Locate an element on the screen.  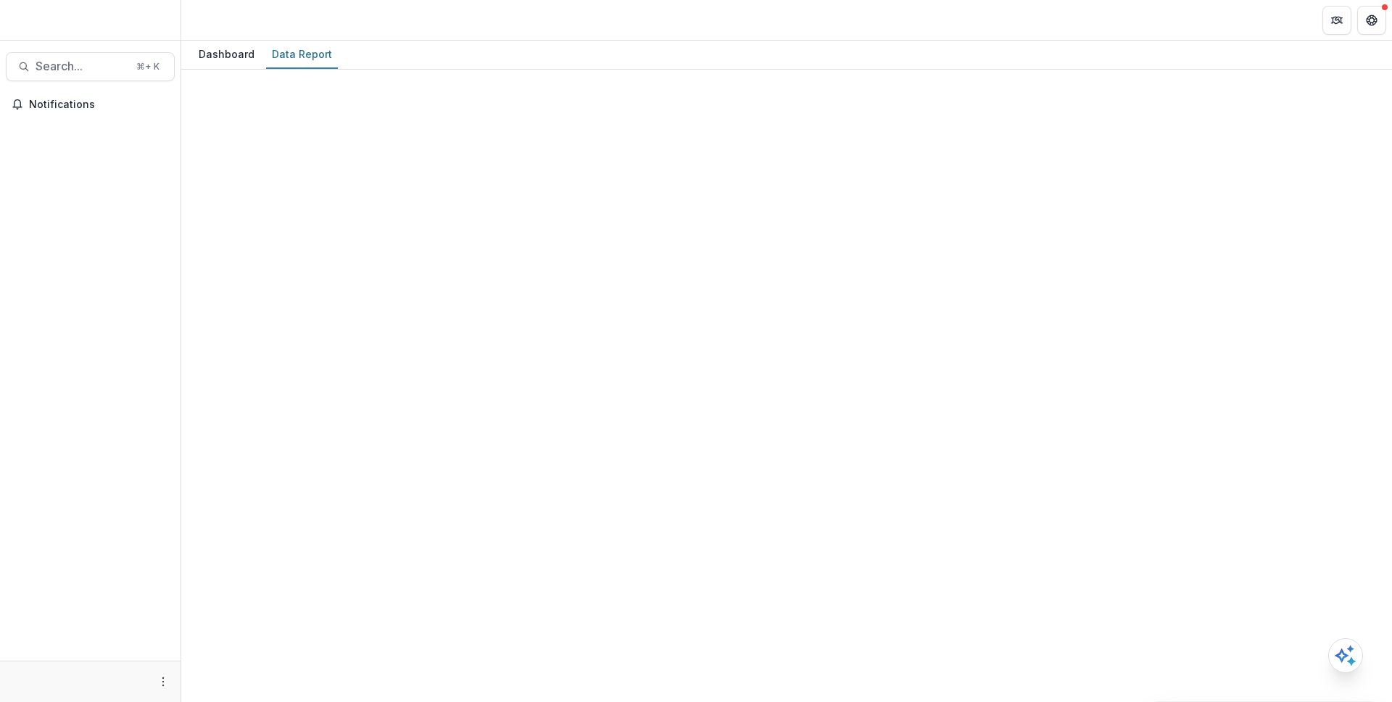
a: Dashboard is located at coordinates (226, 54).